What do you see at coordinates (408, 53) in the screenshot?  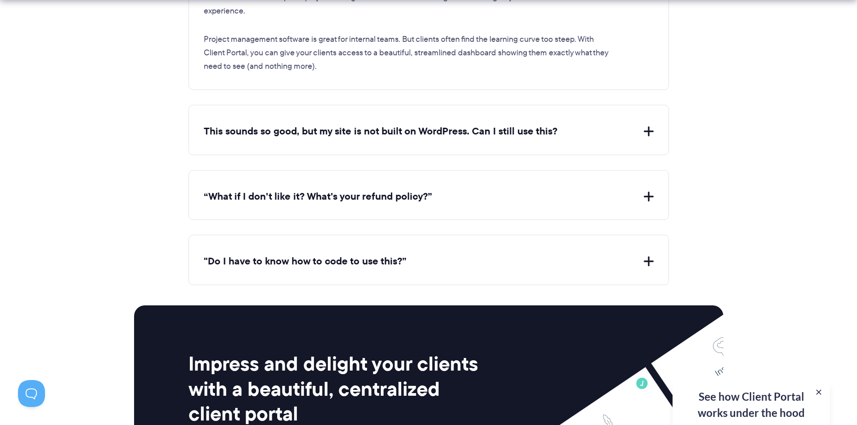 I see `p: Project management software is great for internal teams. But clients often find the learning curv...` at bounding box center [408, 53].